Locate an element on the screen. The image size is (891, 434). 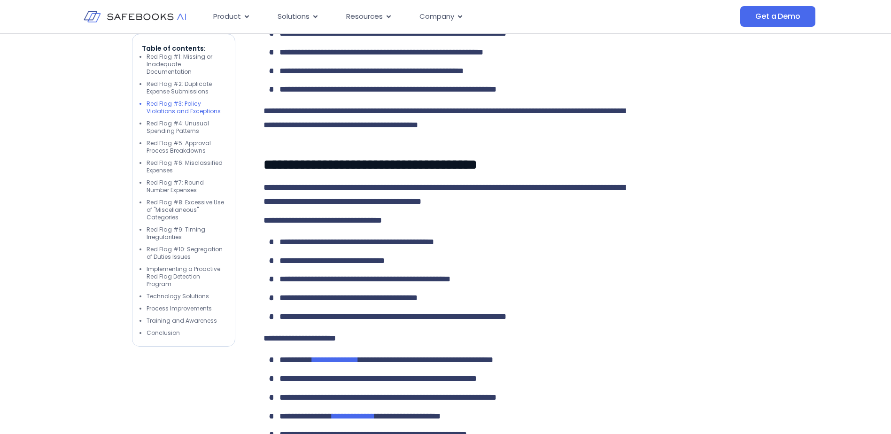
li: Red Flag #10: Segregation of Duties Issues is located at coordinates (186, 253).